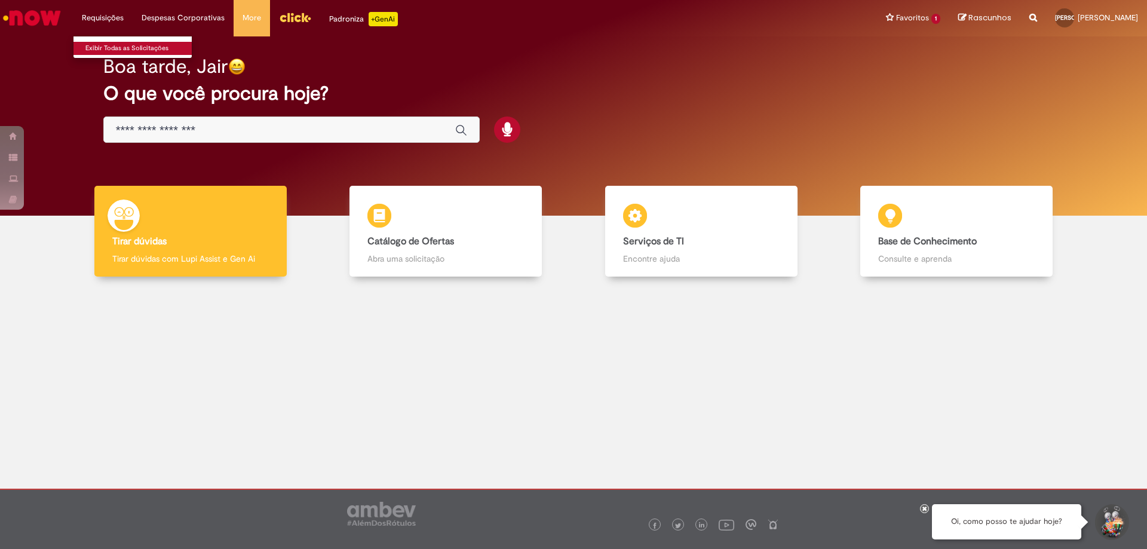 This screenshot has width=1147, height=549. I want to click on img: logo_footer_facebook.png, so click(655, 526).